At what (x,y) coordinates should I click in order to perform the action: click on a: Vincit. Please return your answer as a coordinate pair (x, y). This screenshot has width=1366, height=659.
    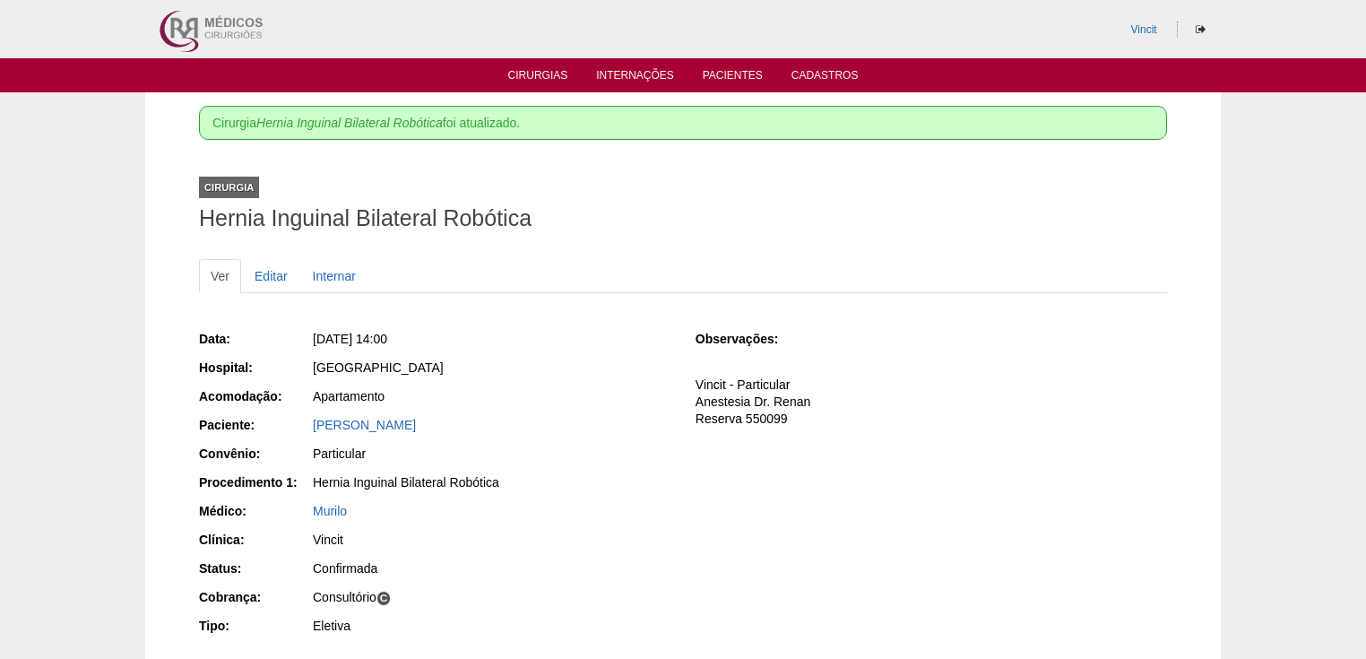
    Looking at the image, I should click on (1144, 30).